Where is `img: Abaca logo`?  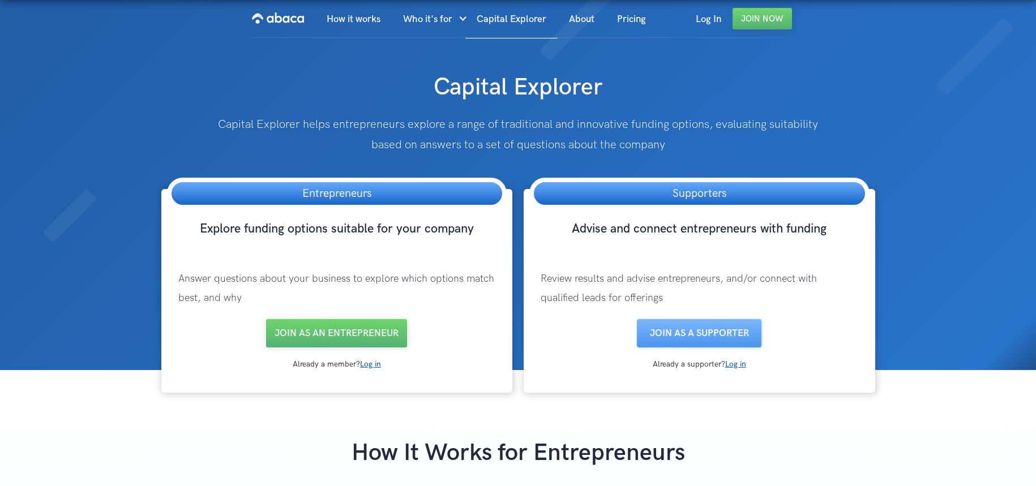 img: Abaca logo is located at coordinates (278, 18).